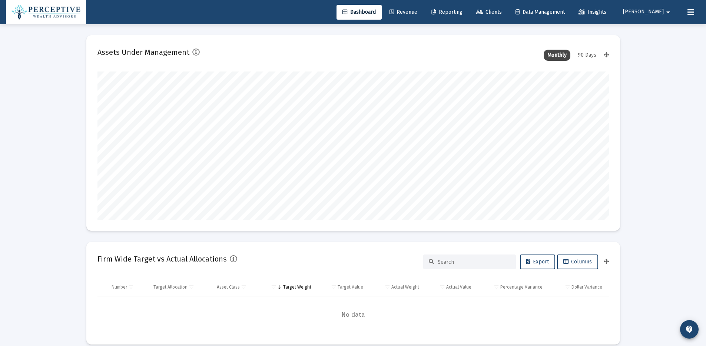 The image size is (706, 346). Describe the element at coordinates (403, 12) in the screenshot. I see `span: Revenue` at that location.